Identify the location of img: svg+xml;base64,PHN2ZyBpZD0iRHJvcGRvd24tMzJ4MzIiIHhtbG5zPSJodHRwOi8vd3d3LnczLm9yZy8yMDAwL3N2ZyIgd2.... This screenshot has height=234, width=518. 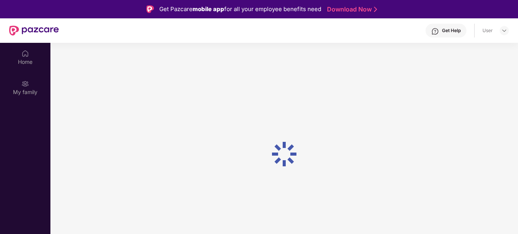
(504, 31).